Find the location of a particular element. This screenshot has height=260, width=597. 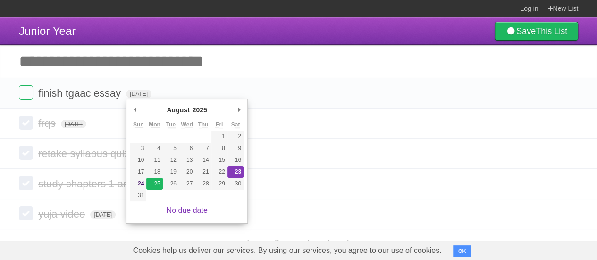

button: 25 is located at coordinates (154, 184).